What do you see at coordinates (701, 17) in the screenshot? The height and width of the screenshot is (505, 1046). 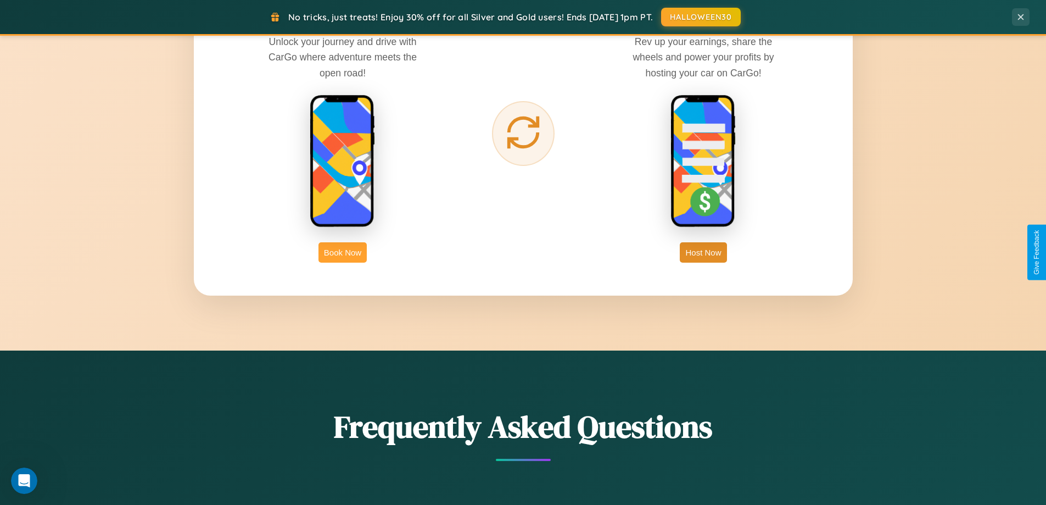 I see `button: HALLOWEEN30` at bounding box center [701, 17].